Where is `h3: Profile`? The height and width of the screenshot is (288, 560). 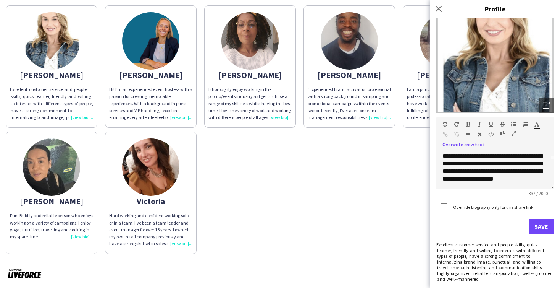 h3: Profile is located at coordinates (495, 9).